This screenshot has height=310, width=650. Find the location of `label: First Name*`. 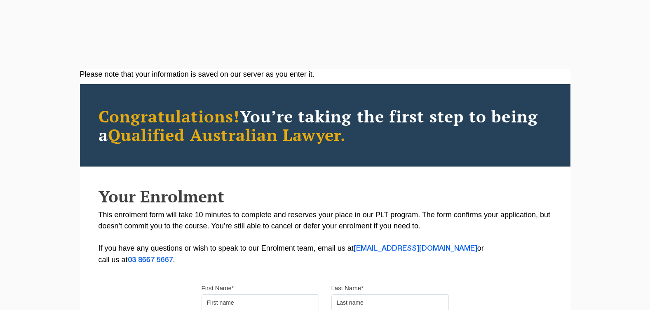

label: First Name* is located at coordinates (218, 288).